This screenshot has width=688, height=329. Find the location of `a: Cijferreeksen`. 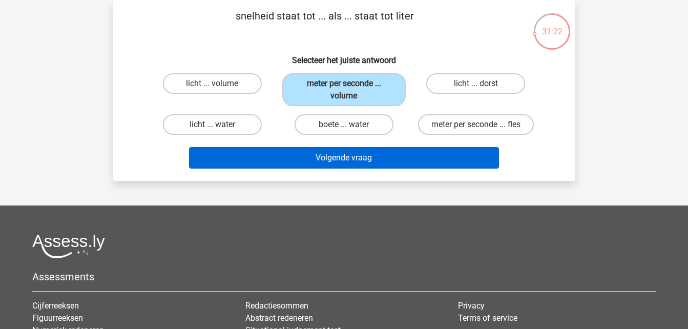

a: Cijferreeksen is located at coordinates (55, 305).